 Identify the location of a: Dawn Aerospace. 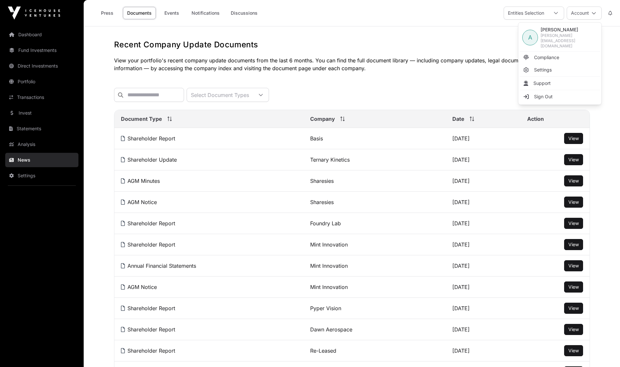
(331, 330).